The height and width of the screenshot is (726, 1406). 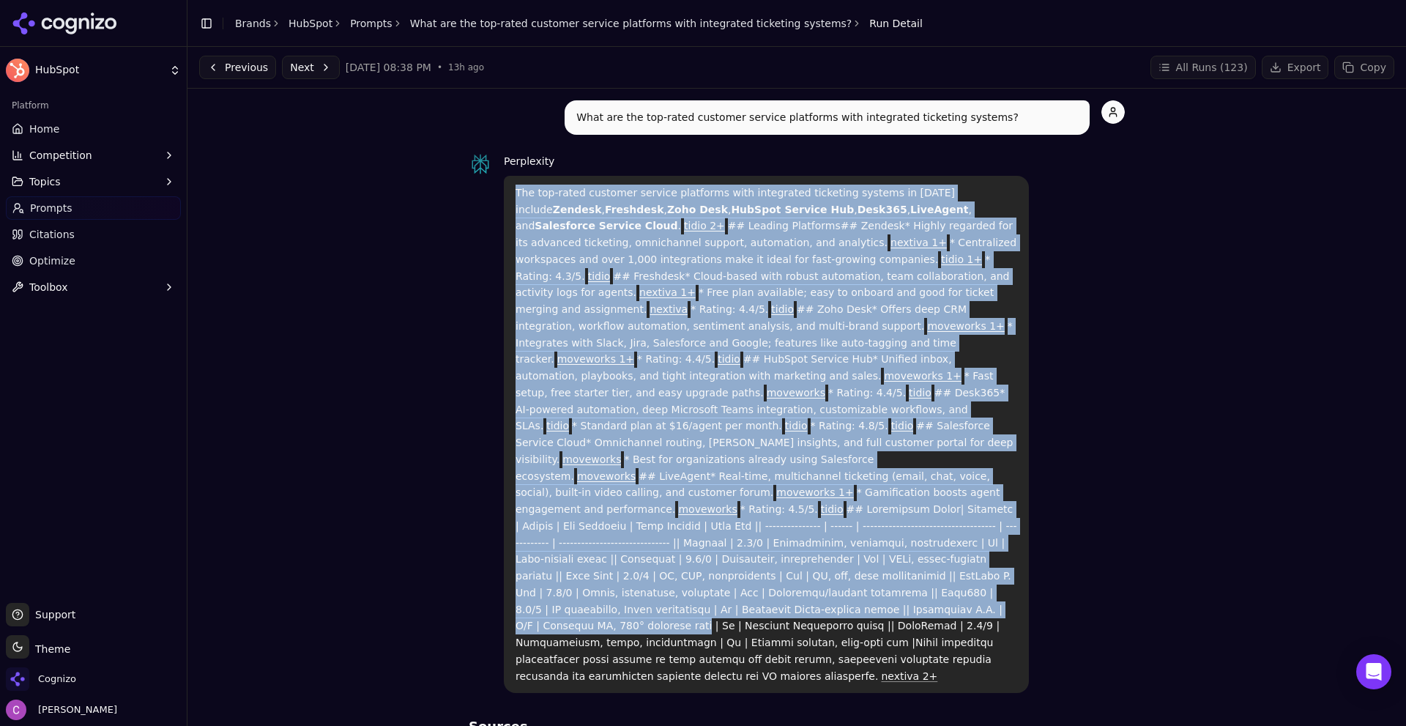 I want to click on strong: Zendesk, so click(x=577, y=209).